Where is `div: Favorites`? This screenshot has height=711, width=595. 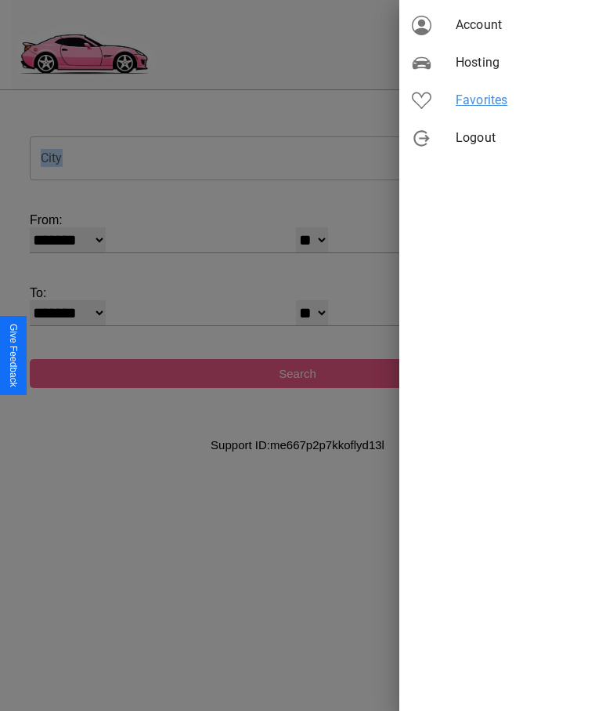 div: Favorites is located at coordinates (497, 100).